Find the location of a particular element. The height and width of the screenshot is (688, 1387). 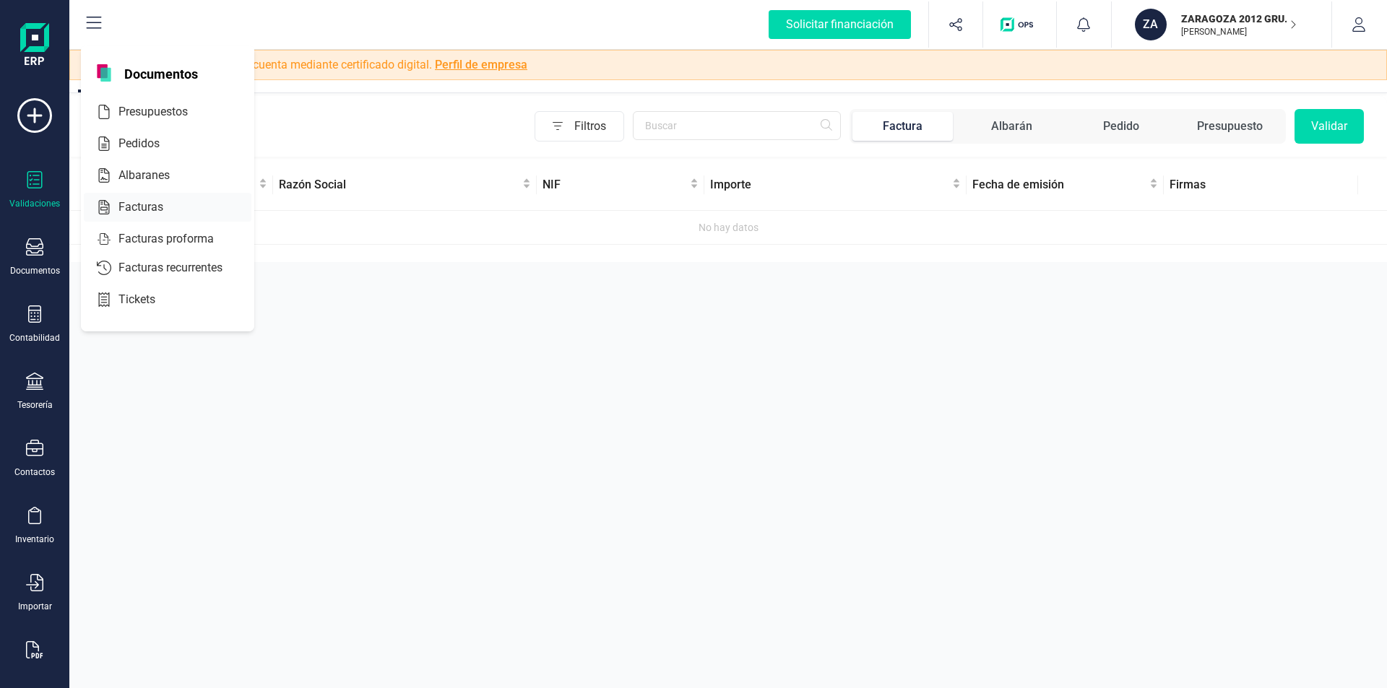

span: Fecha de emisión is located at coordinates (1059, 185).